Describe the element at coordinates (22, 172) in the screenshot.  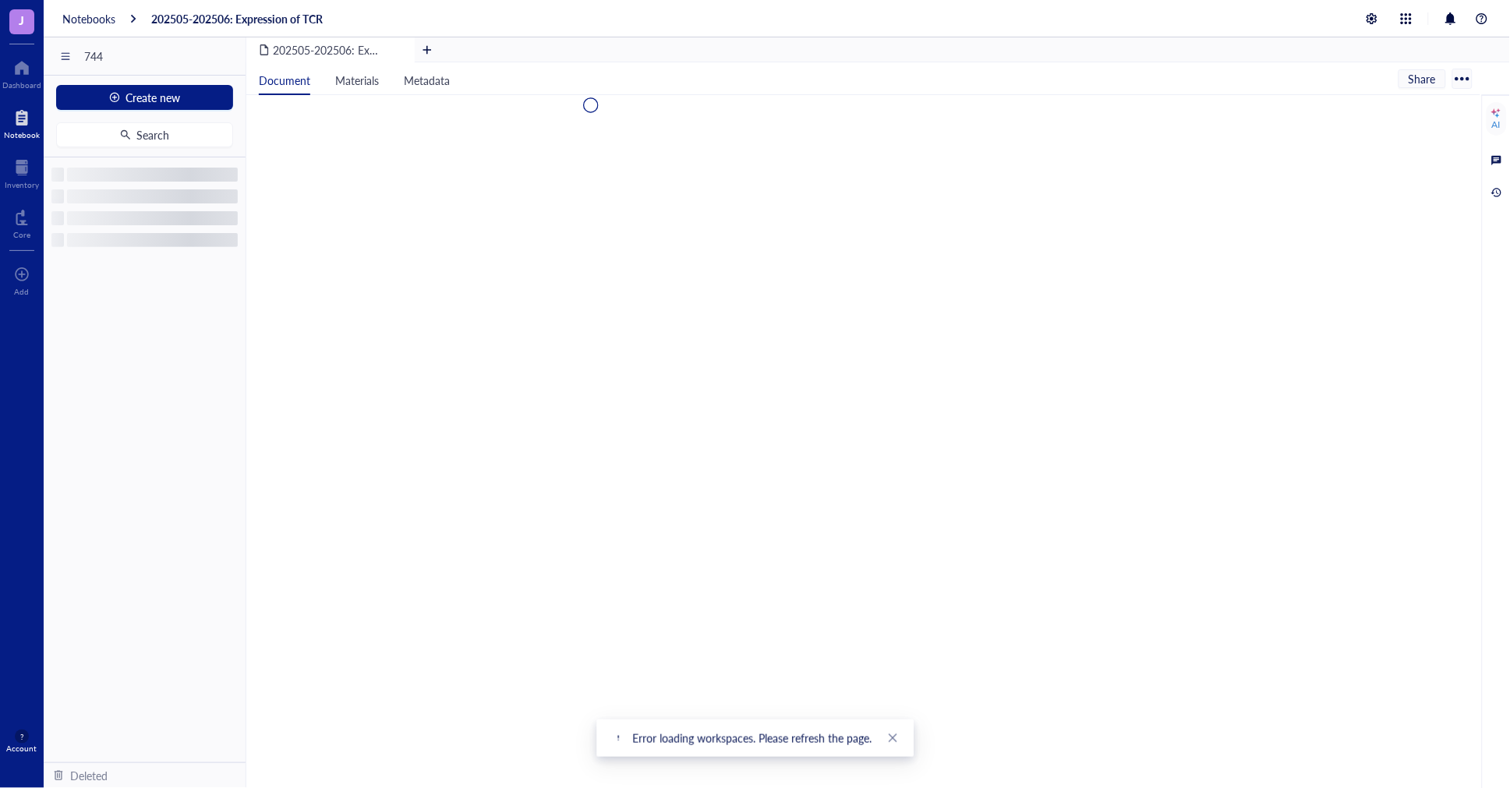
I see `a: Inventory` at that location.